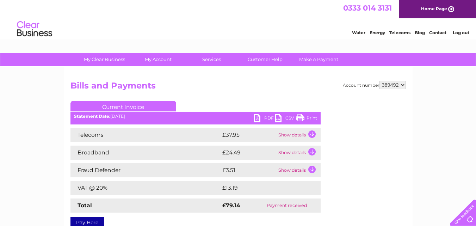 The width and height of the screenshot is (476, 226). I want to click on b: Statement Date:, so click(92, 116).